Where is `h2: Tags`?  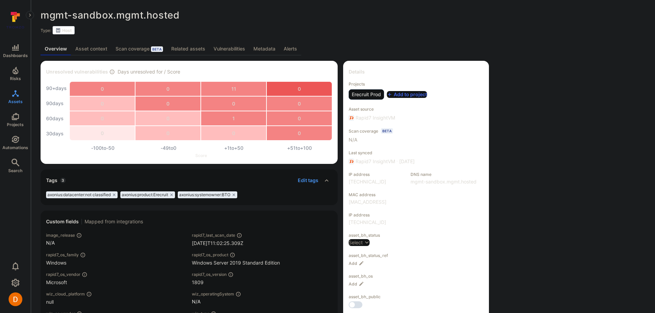 h2: Tags is located at coordinates (52, 181).